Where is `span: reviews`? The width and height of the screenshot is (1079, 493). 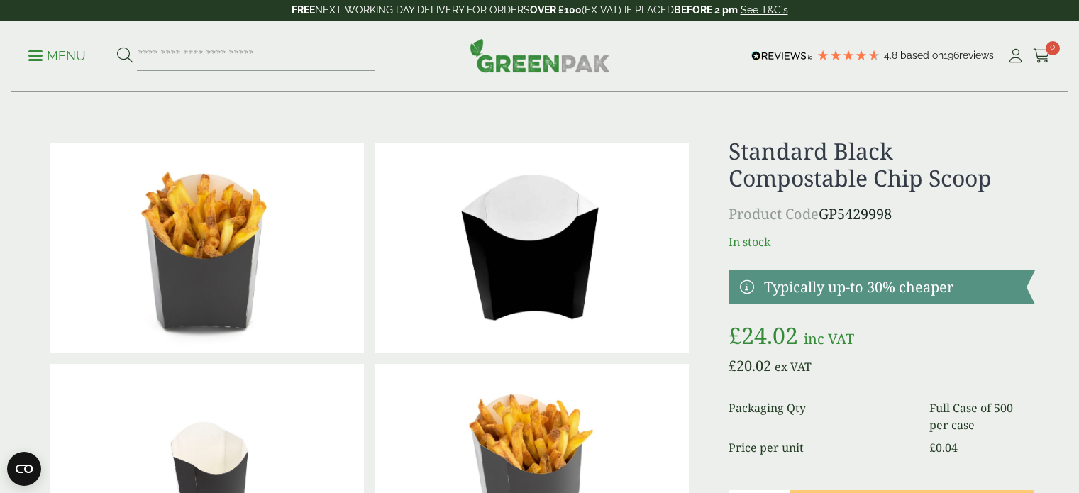
span: reviews is located at coordinates (976, 55).